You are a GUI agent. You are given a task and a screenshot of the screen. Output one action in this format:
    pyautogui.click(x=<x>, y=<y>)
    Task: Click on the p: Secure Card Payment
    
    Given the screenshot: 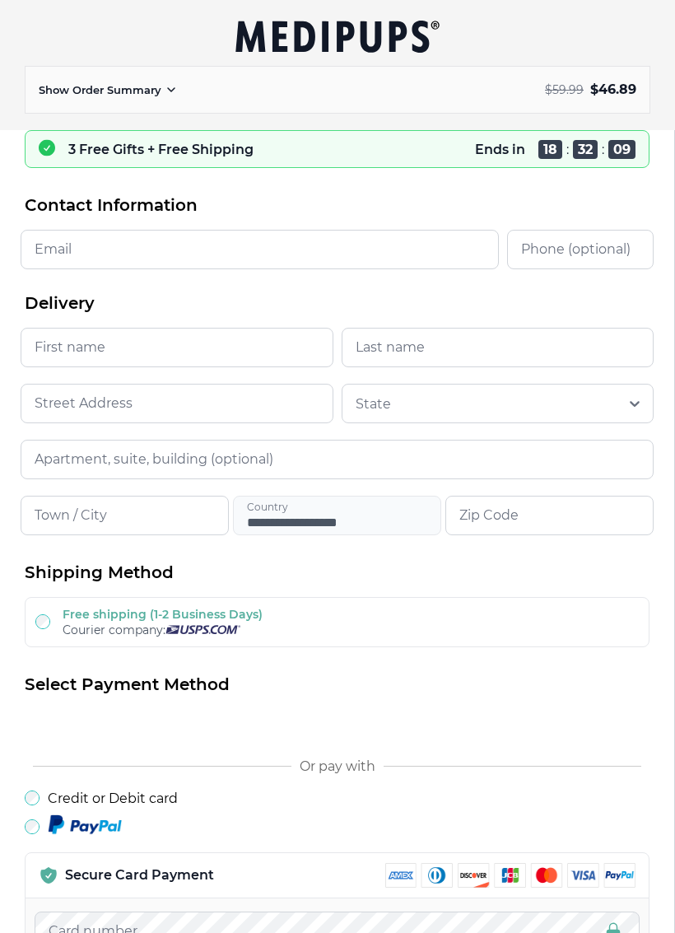 What is the action you would take?
    pyautogui.click(x=139, y=875)
    